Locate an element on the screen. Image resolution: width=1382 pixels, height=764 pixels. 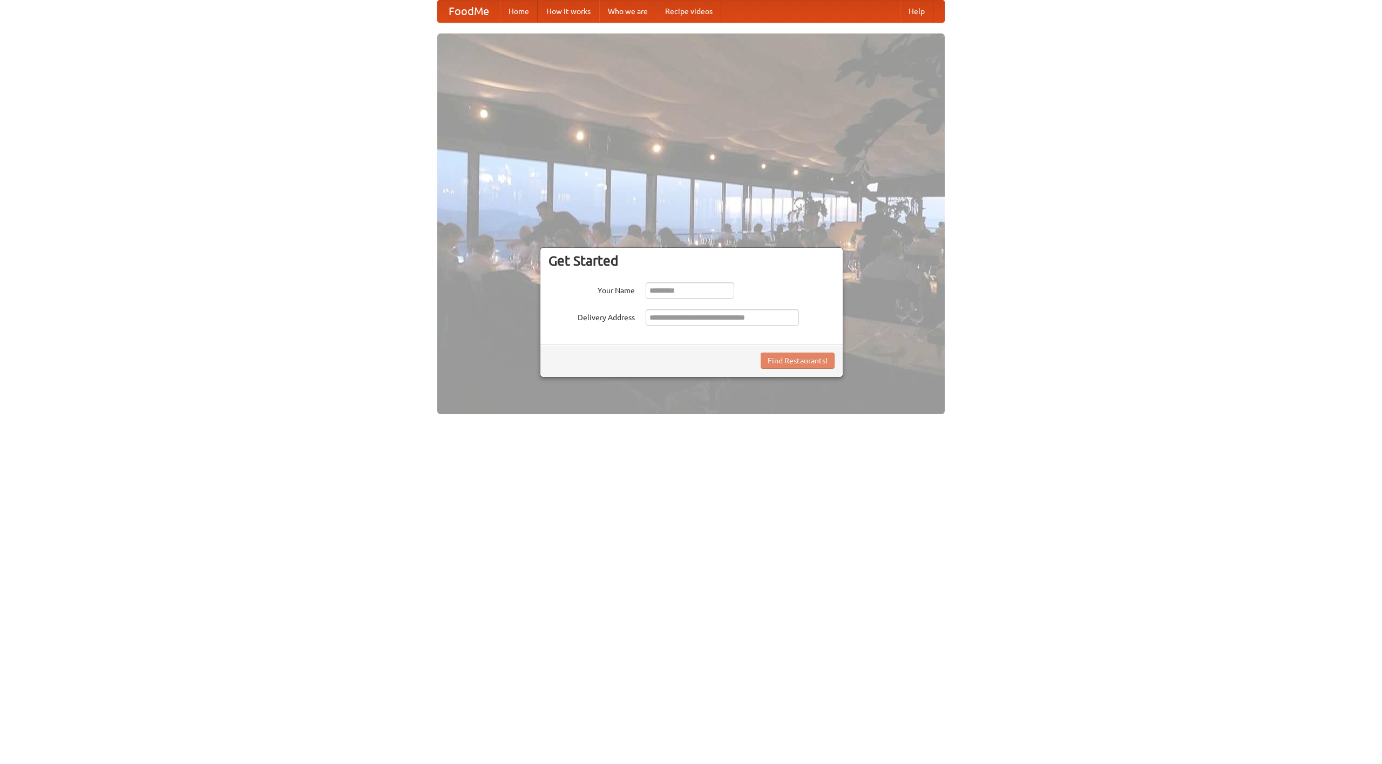
a: Recipe videos is located at coordinates (689, 11).